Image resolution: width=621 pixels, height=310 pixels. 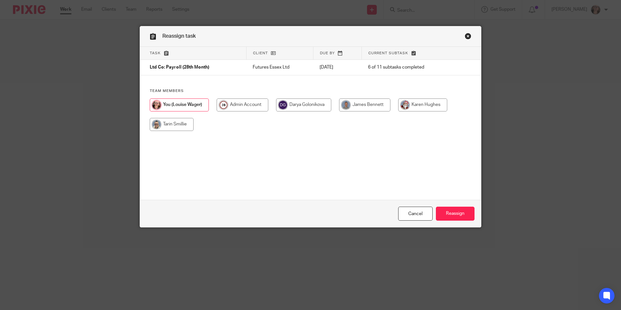 I want to click on h4: Team members, so click(x=311, y=91).